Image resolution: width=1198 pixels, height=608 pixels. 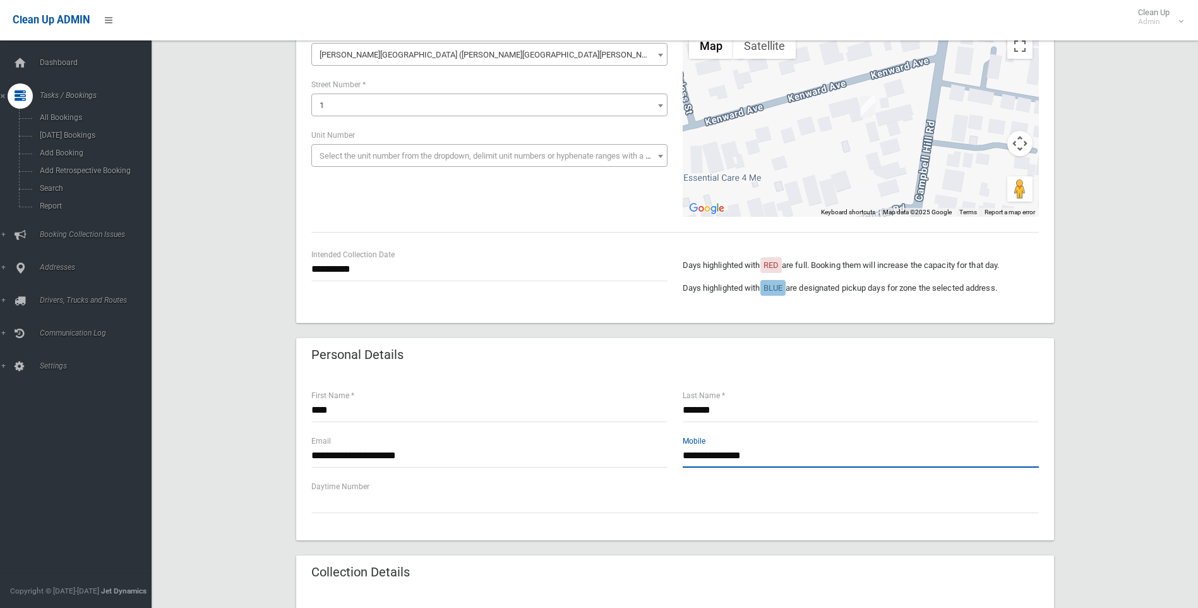 I want to click on span: Booking Collection Issues, so click(x=99, y=234).